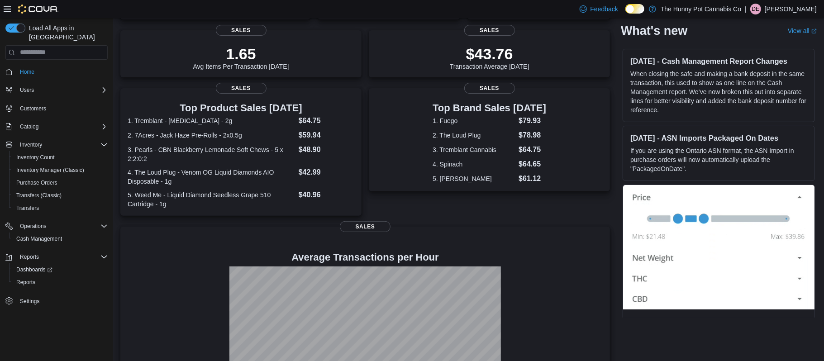 The image size is (824, 361). Describe the element at coordinates (60, 183) in the screenshot. I see `button: Purchase Orders` at that location.